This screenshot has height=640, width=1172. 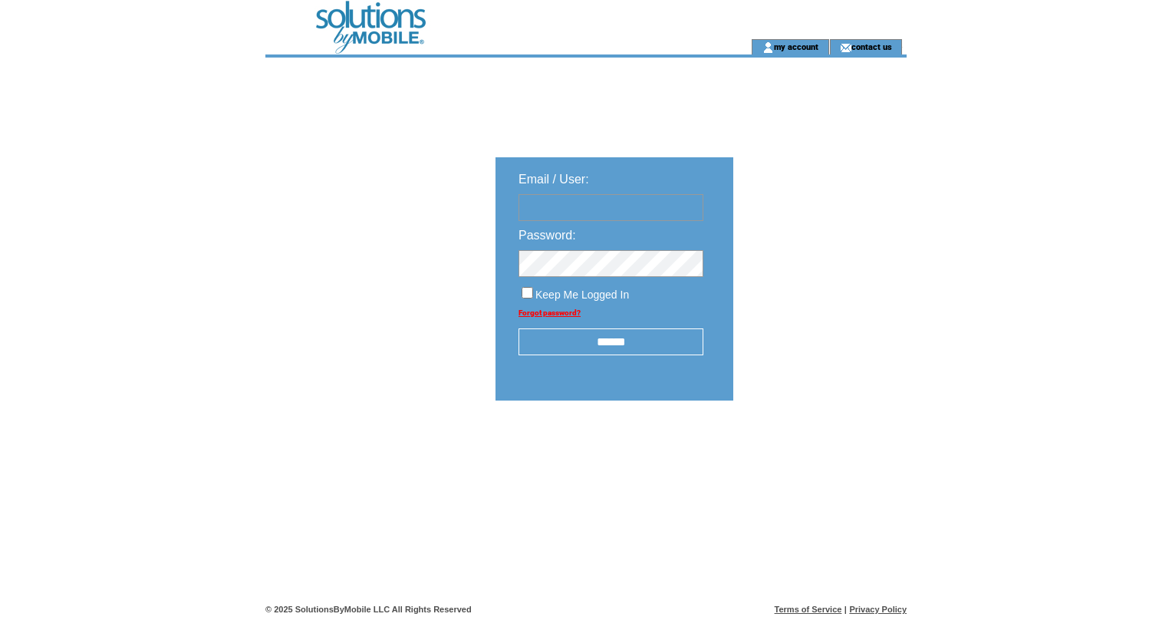 I want to click on img: transparent.png;jsessionid=46F86D05B0D9FB3EB5E403D28D176248, so click(x=816, y=448).